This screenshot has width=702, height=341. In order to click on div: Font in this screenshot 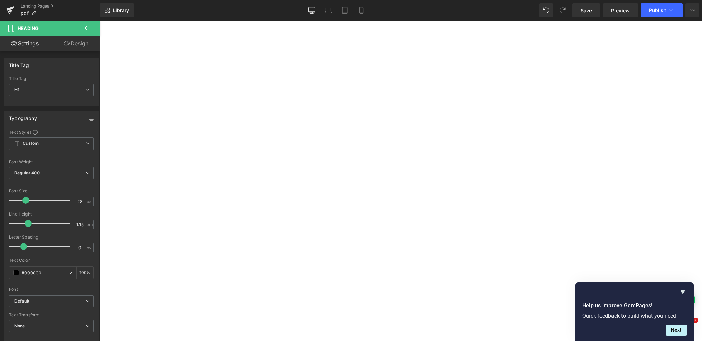, I will do `click(51, 290)`.